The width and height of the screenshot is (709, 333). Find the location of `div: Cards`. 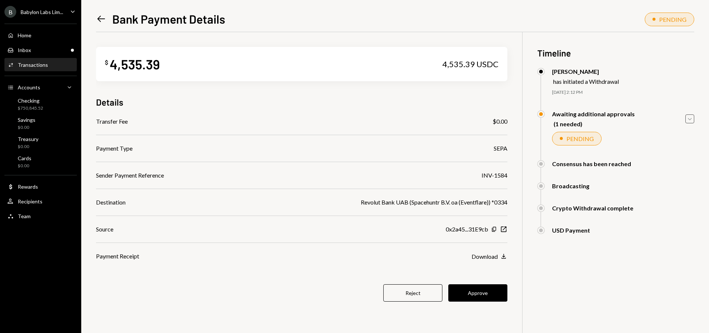

div: Cards is located at coordinates (24, 158).